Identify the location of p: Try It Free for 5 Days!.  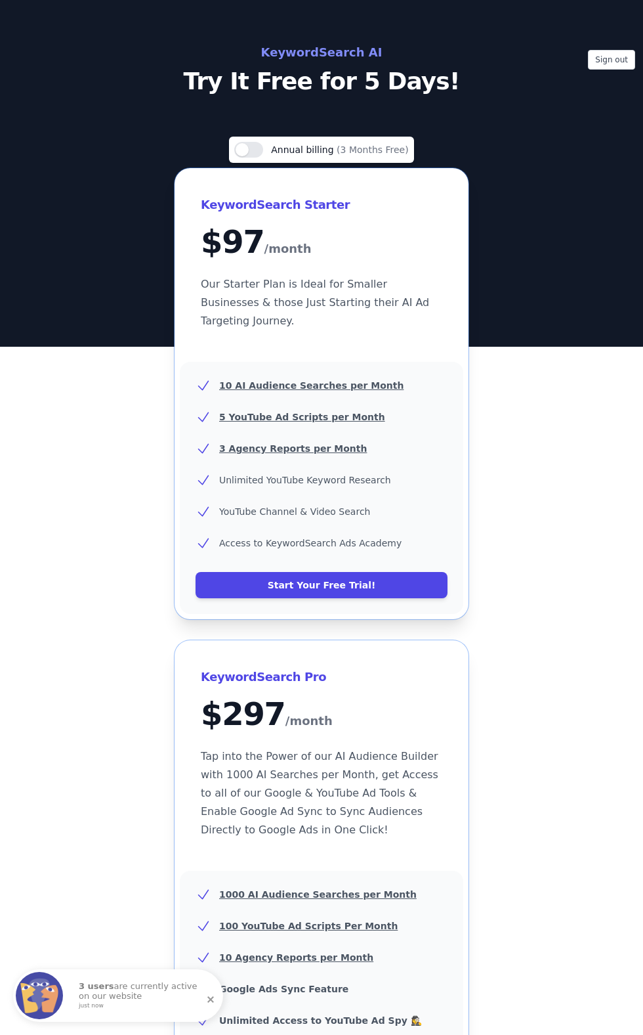
(322, 81).